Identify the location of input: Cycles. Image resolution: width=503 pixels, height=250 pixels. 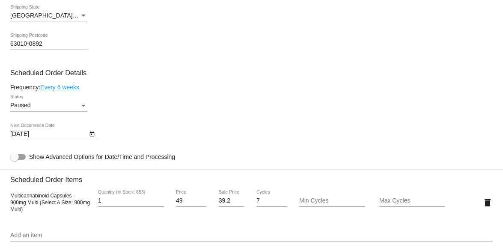
(271, 201).